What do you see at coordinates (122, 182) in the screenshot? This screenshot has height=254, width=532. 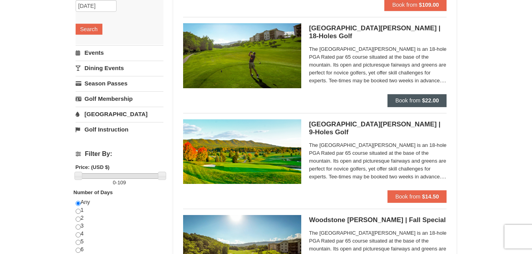 I see `span: 109` at bounding box center [122, 182].